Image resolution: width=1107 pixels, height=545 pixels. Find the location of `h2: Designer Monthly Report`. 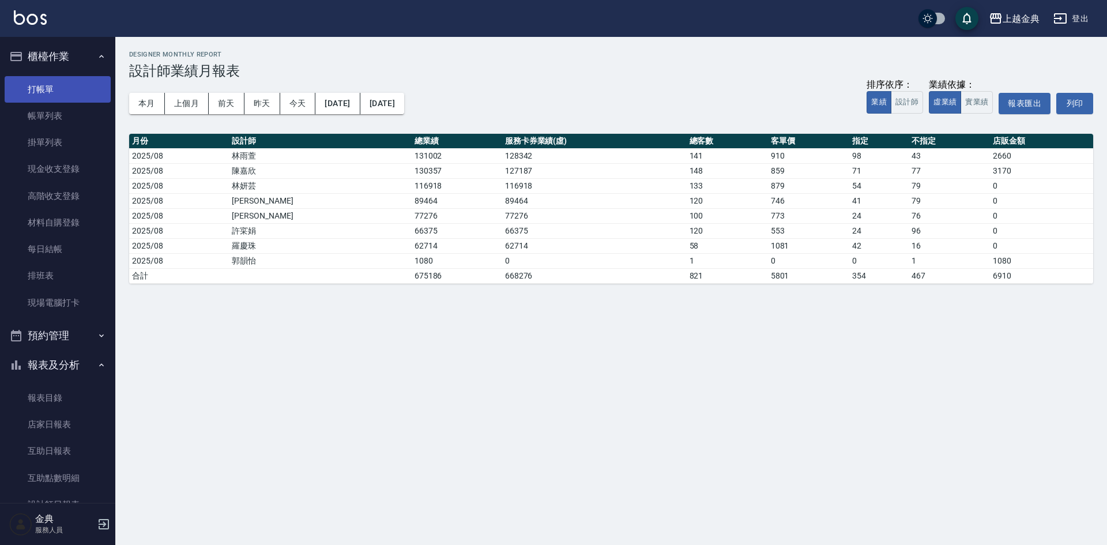

h2: Designer Monthly Report is located at coordinates (611, 54).